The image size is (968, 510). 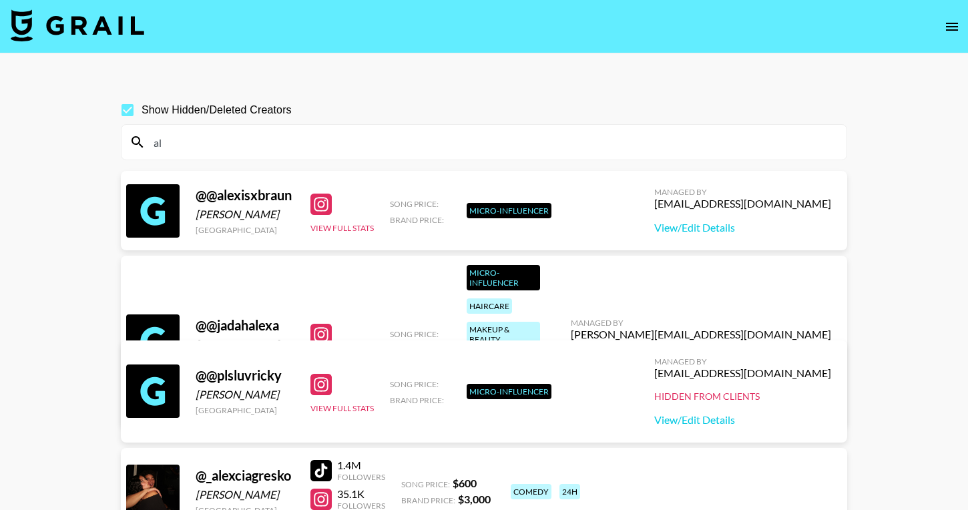 I want to click on div: @ @plsluvricky, so click(x=245, y=375).